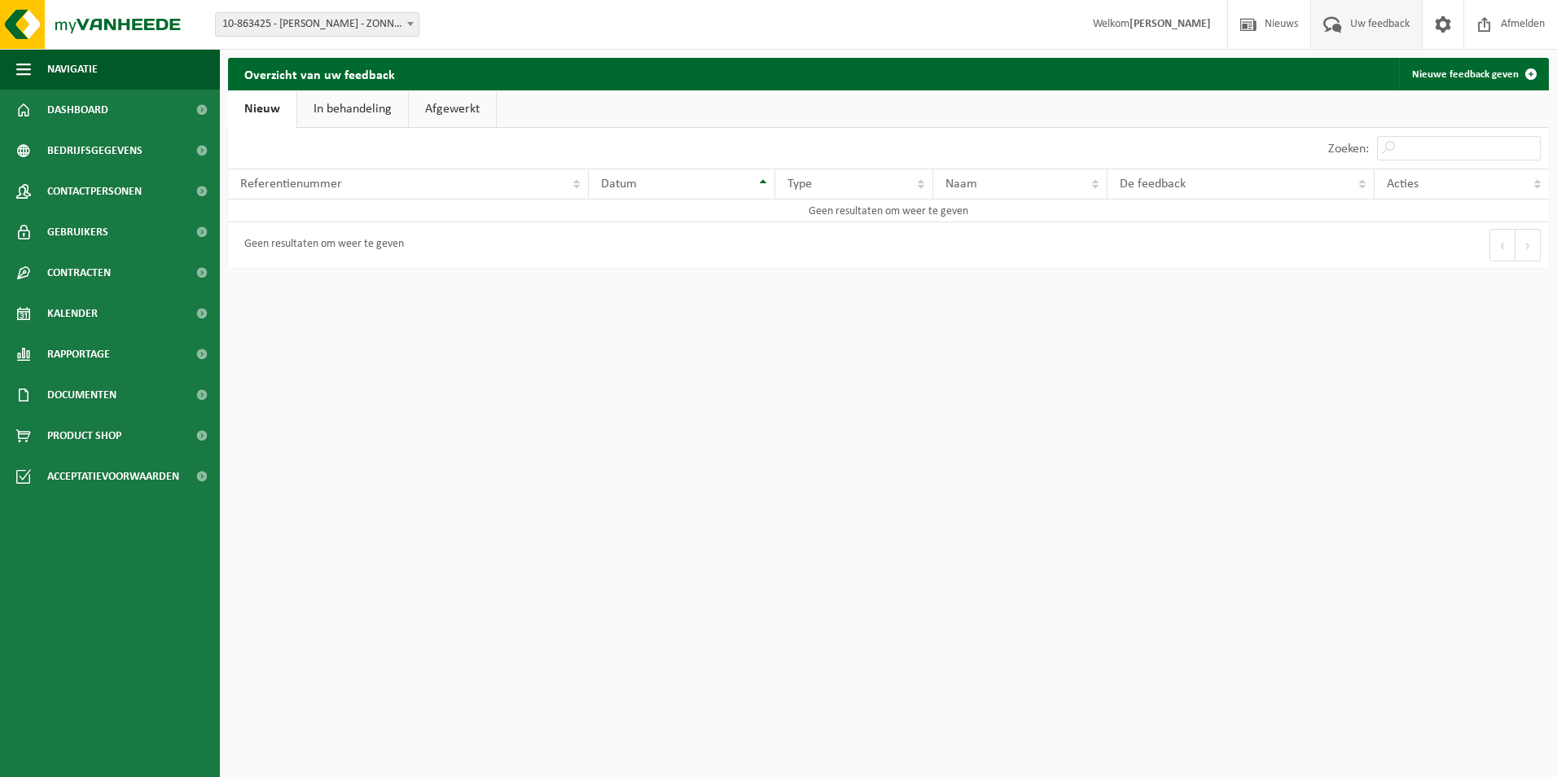 This screenshot has height=777, width=1557. Describe the element at coordinates (317, 24) in the screenshot. I see `span: 10-863425 - CLAEYS JO - ZONNEBEKE` at that location.